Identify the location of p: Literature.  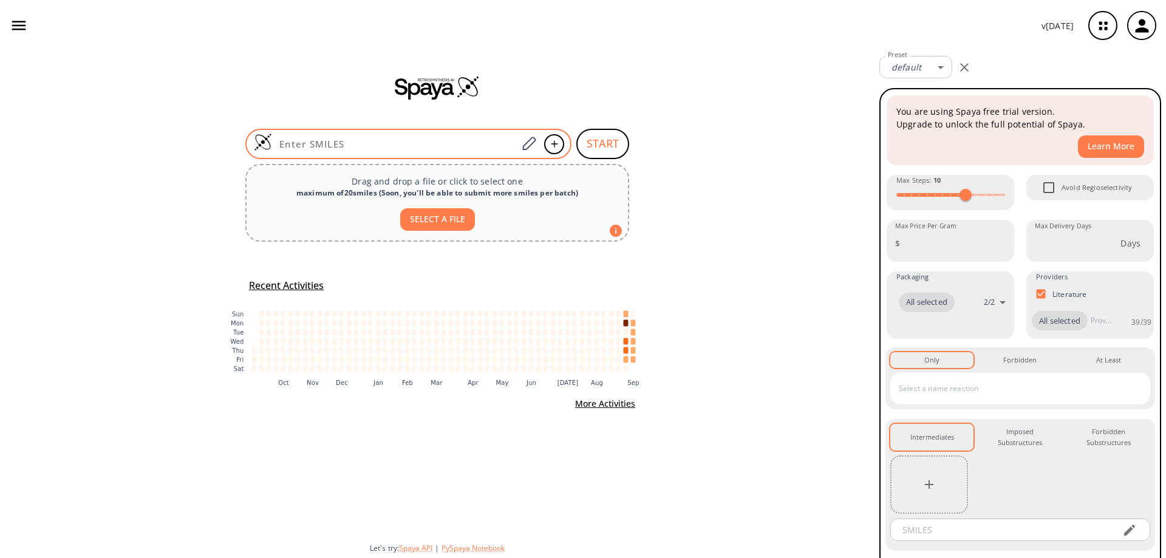
(1070, 294).